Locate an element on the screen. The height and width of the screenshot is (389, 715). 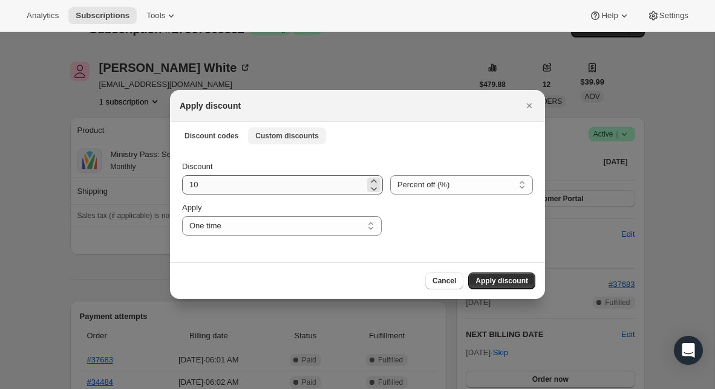
div: Open Intercom Messenger is located at coordinates (688, 351).